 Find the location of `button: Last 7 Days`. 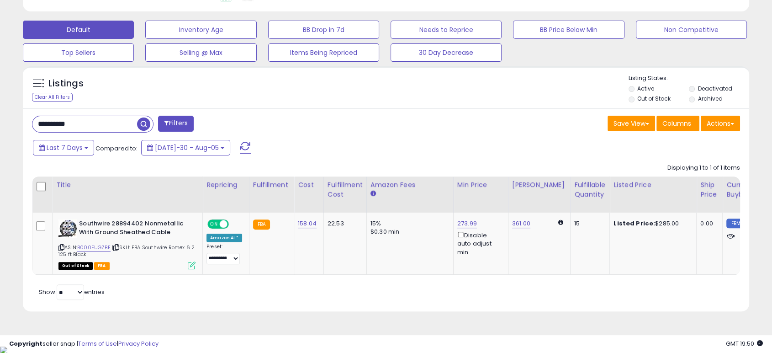

button: Last 7 Days is located at coordinates (64, 148).